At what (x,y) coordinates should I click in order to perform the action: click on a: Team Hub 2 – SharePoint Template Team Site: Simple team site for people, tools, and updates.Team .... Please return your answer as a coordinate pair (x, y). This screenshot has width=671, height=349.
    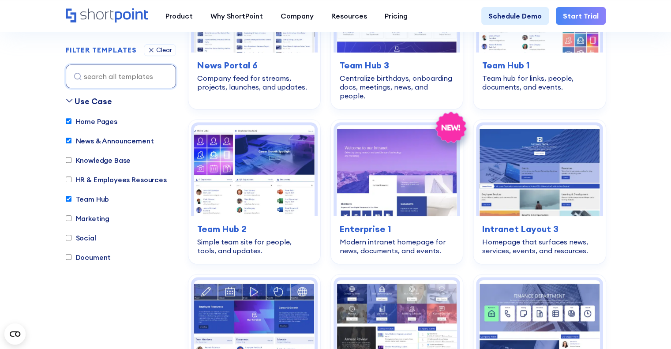
    Looking at the image, I should click on (254, 191).